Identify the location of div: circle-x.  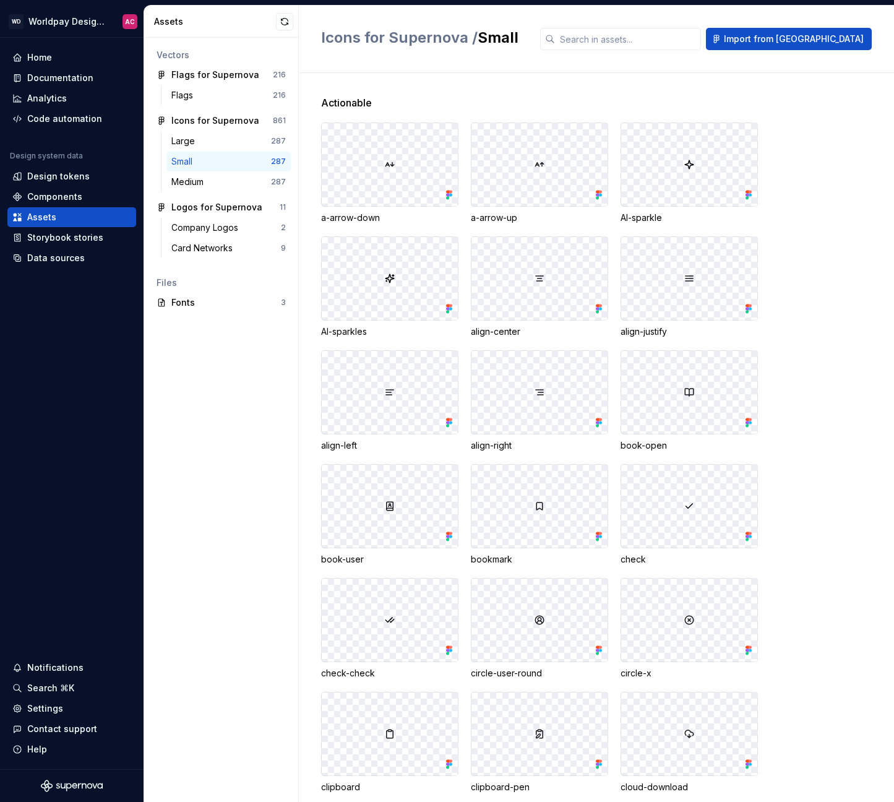
(689, 673).